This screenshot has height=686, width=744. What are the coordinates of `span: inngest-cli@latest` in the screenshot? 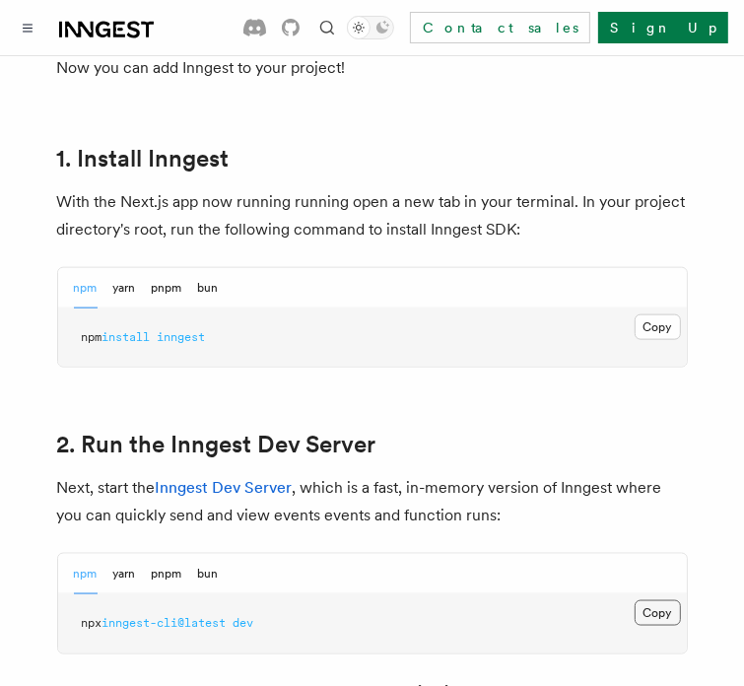 It's located at (165, 623).